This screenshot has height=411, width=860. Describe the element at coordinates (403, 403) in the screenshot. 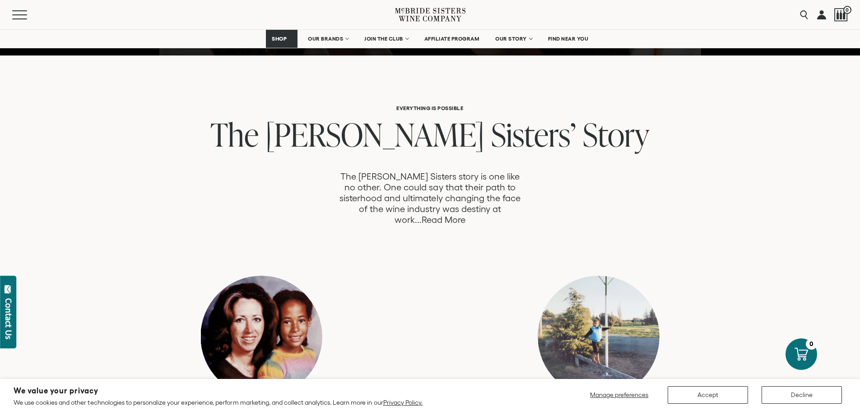

I see `a: Privacy Policy.` at that location.